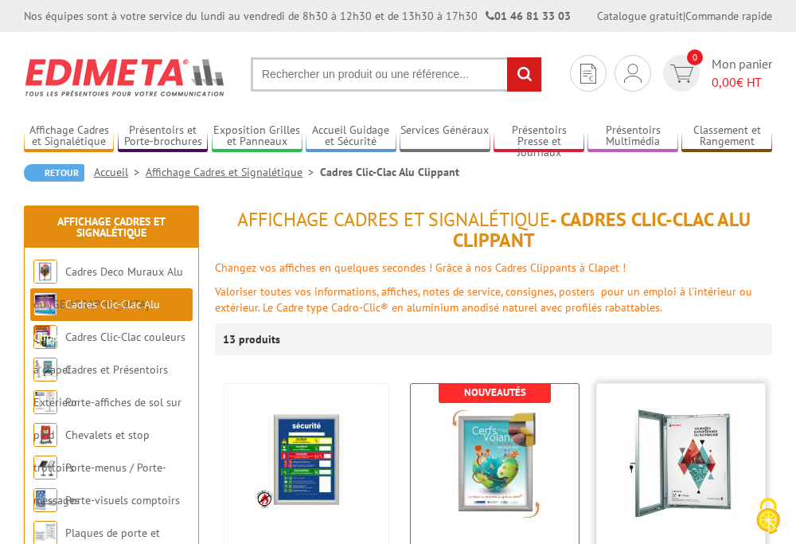 Image resolution: width=796 pixels, height=544 pixels. What do you see at coordinates (726, 136) in the screenshot?
I see `a: Classement et Rangement` at bounding box center [726, 136].